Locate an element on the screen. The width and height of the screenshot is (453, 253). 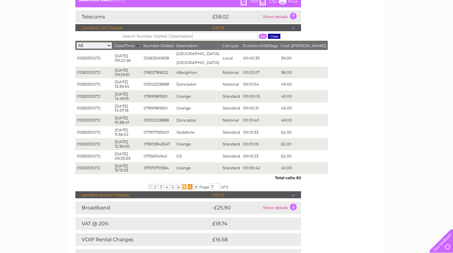
td: 07516514942 is located at coordinates (158, 156).